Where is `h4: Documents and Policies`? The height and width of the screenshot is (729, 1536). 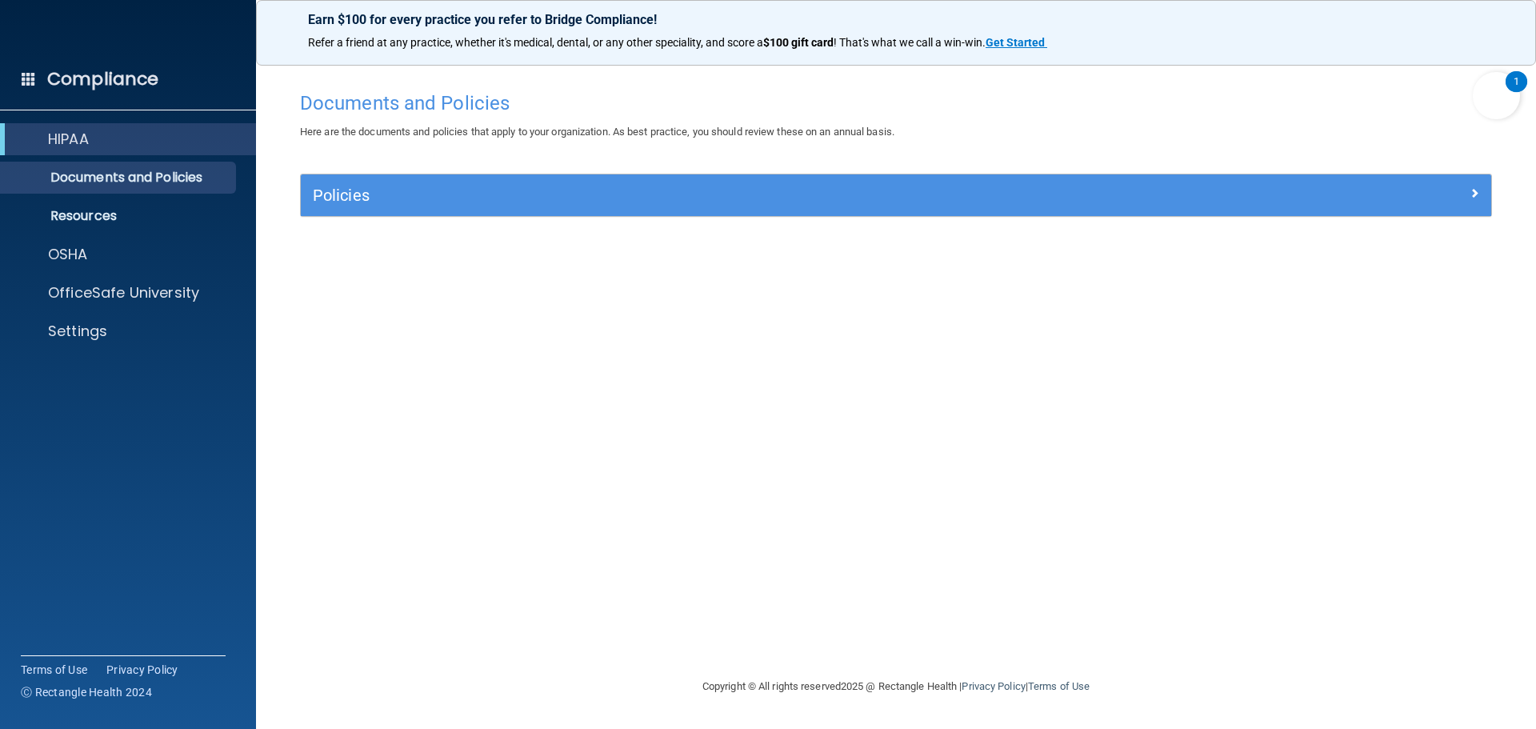 h4: Documents and Policies is located at coordinates (896, 103).